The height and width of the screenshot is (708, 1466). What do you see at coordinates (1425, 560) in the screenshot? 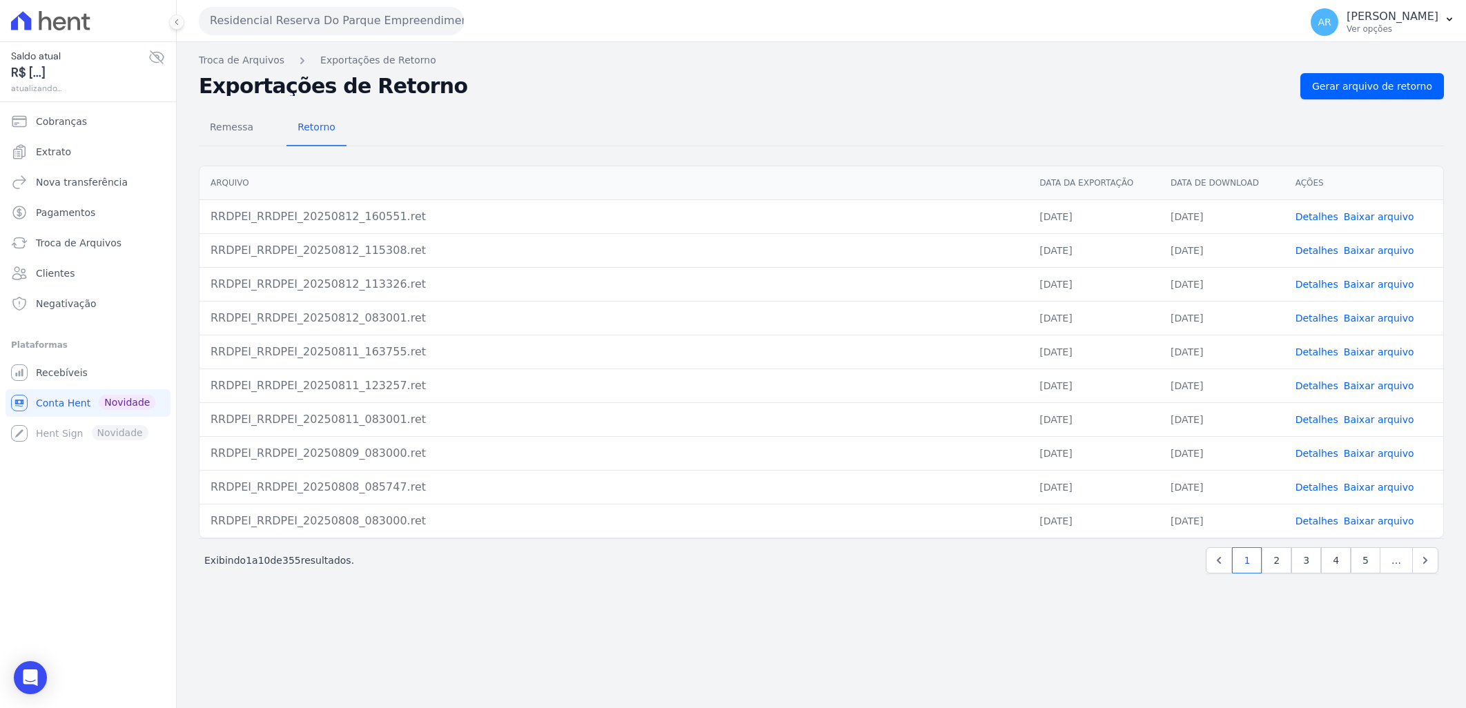
I see `a: Next` at bounding box center [1425, 560].